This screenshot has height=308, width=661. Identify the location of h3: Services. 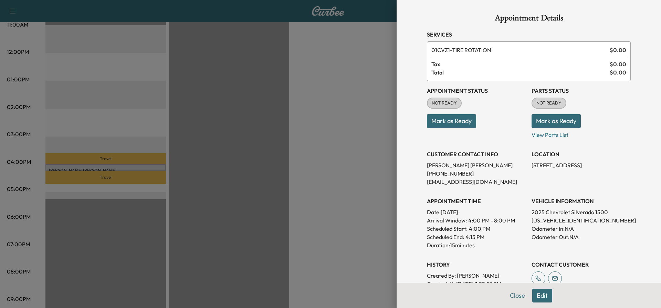
(529, 34).